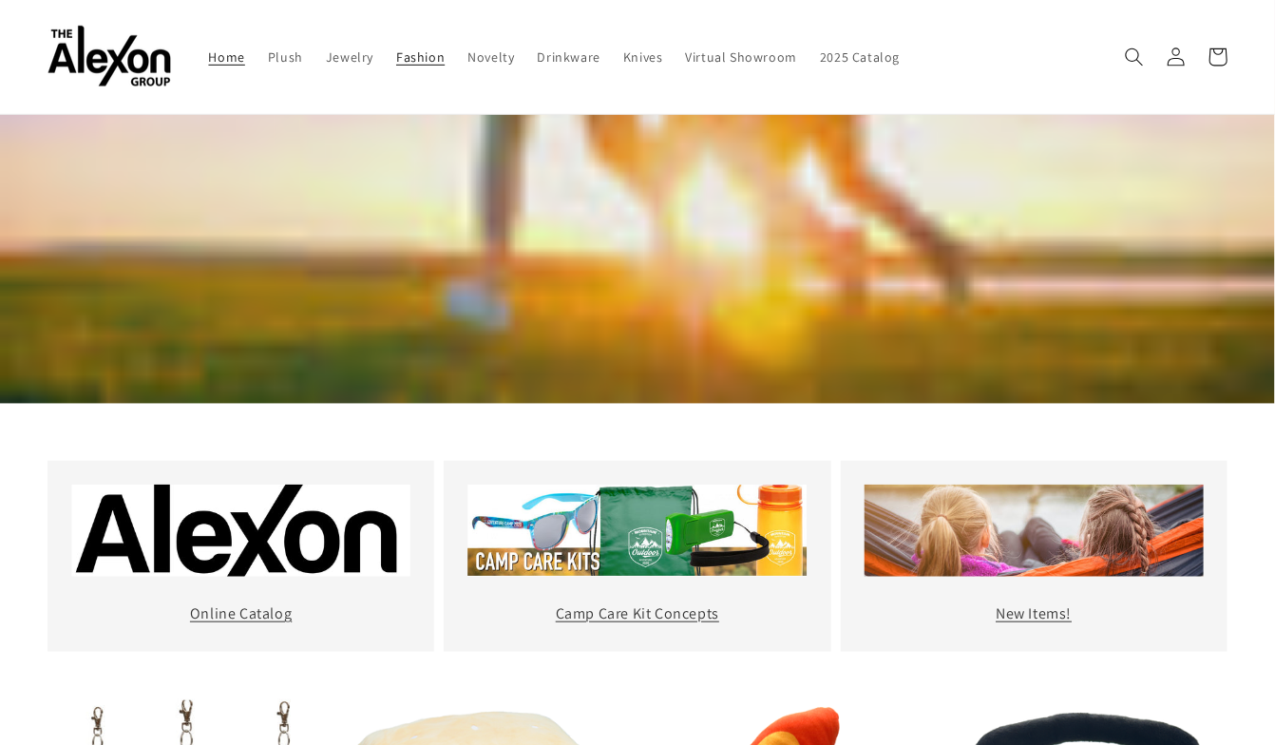  What do you see at coordinates (285, 57) in the screenshot?
I see `a: Plush` at bounding box center [285, 57].